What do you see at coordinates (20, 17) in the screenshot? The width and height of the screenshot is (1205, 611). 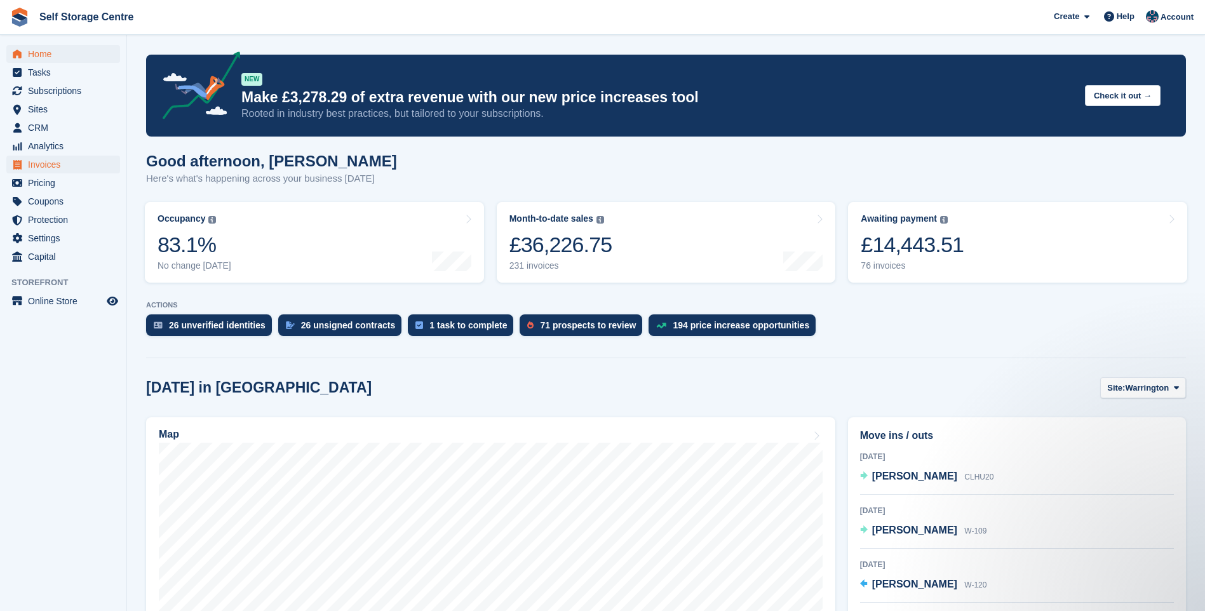 I see `img: stora-icon-8386f47178a22dfd0bd8f6a31ec36ba5ce8667c1dd55bd0f319d3a0aa187defe.svg` at bounding box center [20, 17].